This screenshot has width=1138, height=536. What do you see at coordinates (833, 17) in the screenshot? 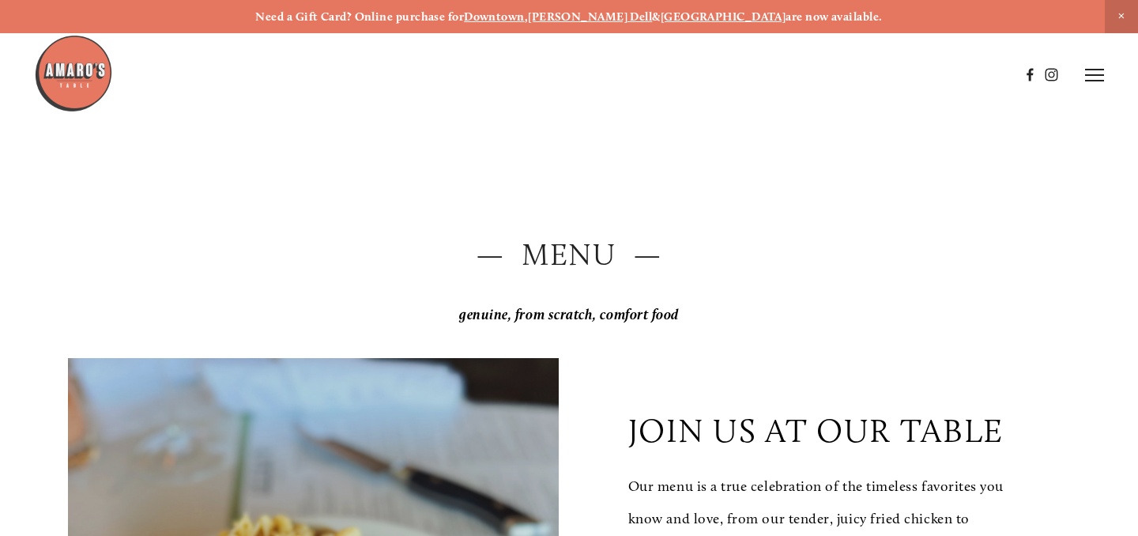
I see `strong: are now available.` at bounding box center [833, 17].